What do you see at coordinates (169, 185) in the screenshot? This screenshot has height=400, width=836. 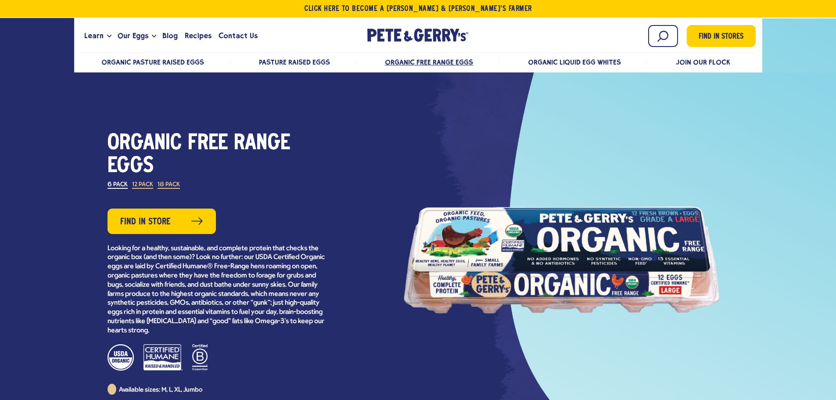 I see `label: 18 Pack` at bounding box center [169, 185].